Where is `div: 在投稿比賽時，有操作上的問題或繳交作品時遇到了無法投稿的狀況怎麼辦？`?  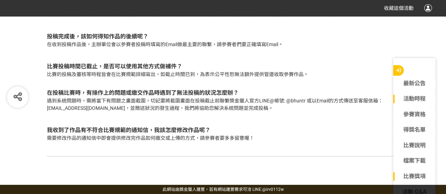
div: 在投稿比賽時，有操作上的問題或繳交作品時遇到了無法投稿的狀況怎麼辦？ is located at coordinates (223, 93).